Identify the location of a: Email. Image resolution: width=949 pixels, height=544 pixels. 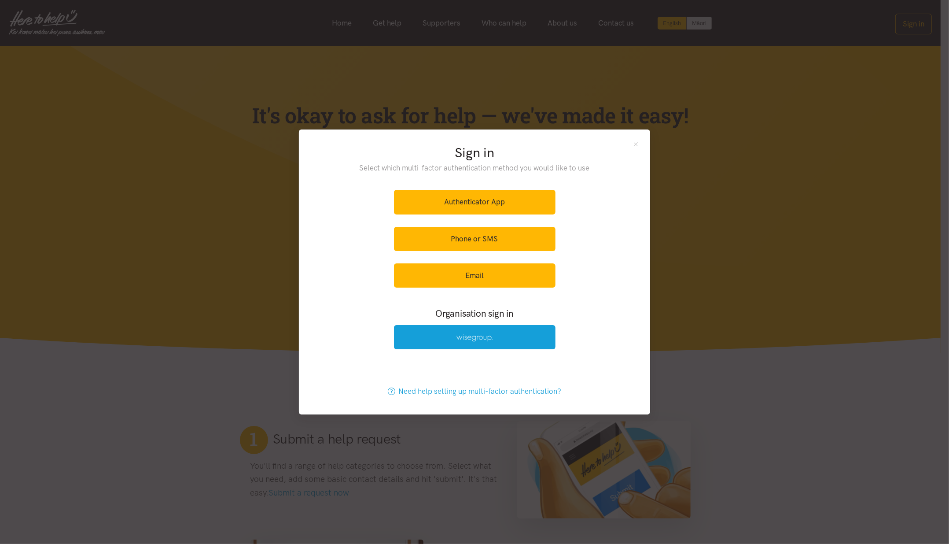
(475, 275).